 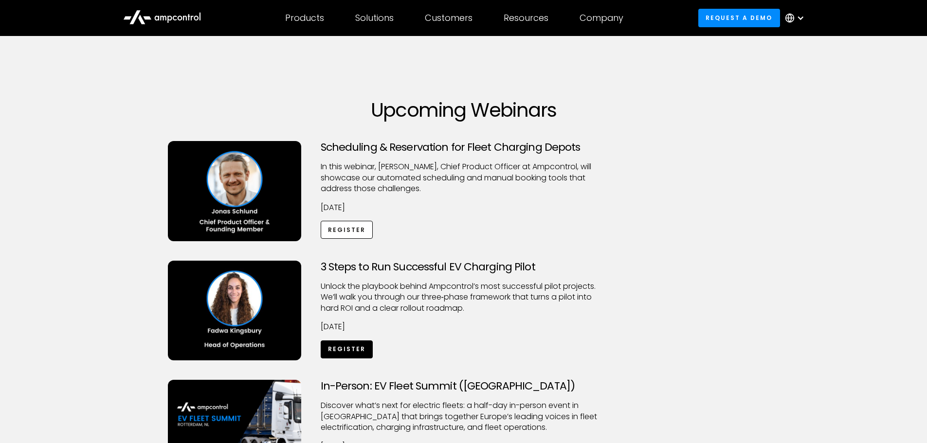 I want to click on a: Request a demo, so click(x=739, y=18).